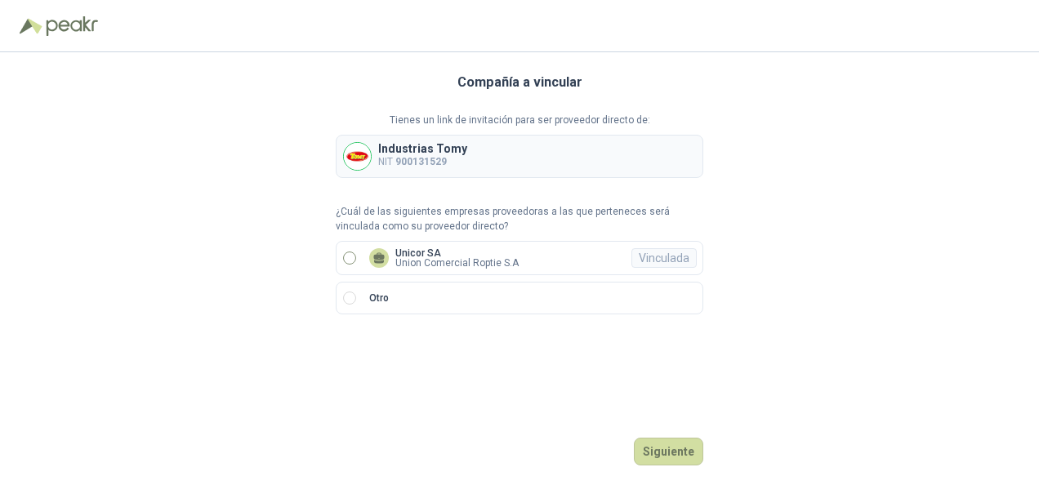 This screenshot has height=485, width=1039. What do you see at coordinates (422, 162) in the screenshot?
I see `p: NIT` at bounding box center [422, 162].